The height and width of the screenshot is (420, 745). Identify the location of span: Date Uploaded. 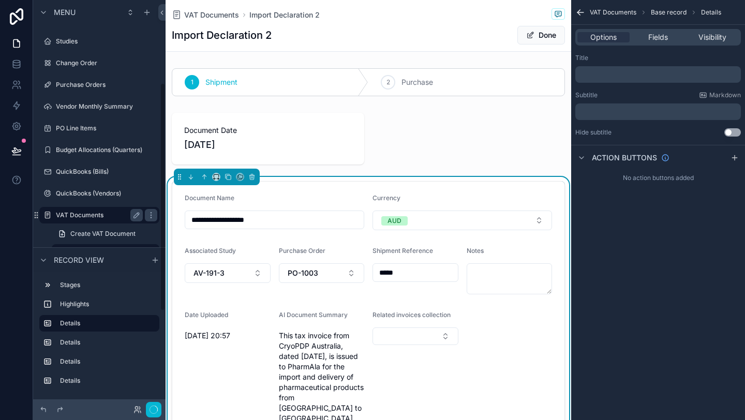
(206, 315).